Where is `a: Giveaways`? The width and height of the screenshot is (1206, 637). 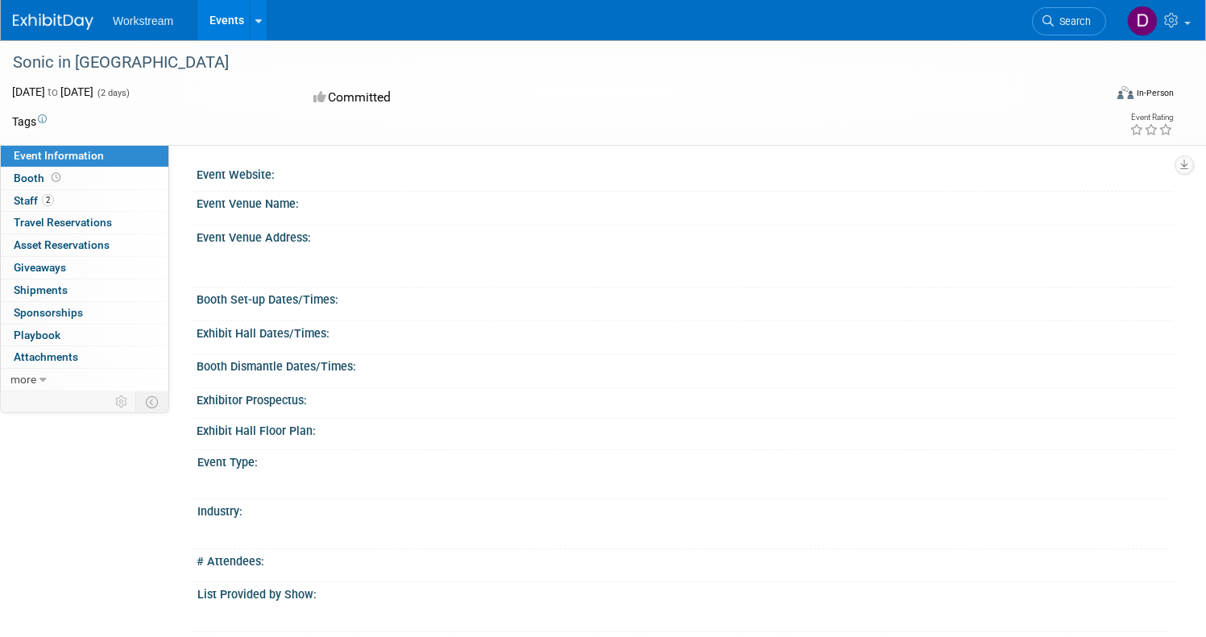 a: Giveaways is located at coordinates (85, 267).